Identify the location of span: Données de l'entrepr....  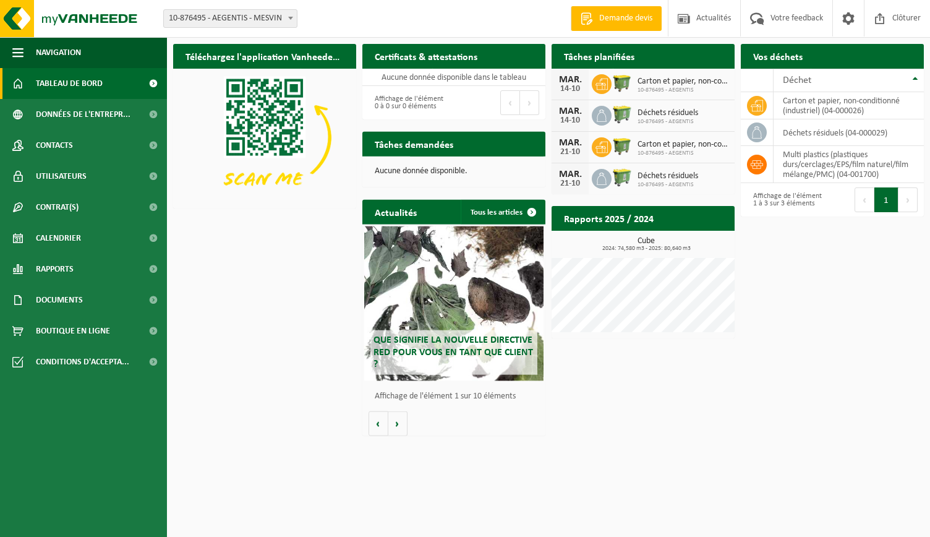
(83, 114).